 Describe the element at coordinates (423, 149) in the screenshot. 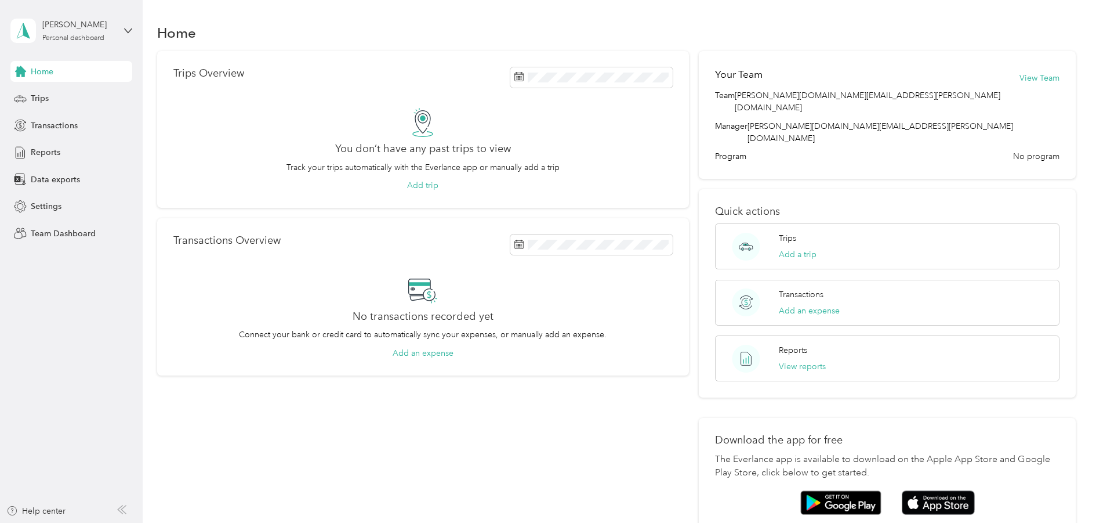

I see `h2: You don’t have any past trips to view` at that location.